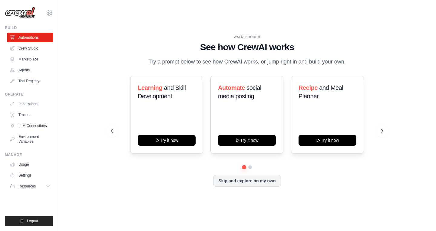 This screenshot has width=436, height=231. What do you see at coordinates (29, 155) in the screenshot?
I see `div: Manage` at bounding box center [29, 155].